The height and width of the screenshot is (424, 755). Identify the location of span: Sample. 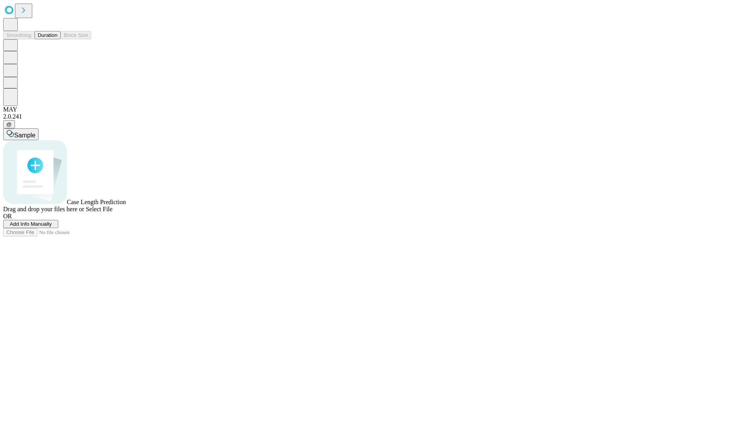
(25, 135).